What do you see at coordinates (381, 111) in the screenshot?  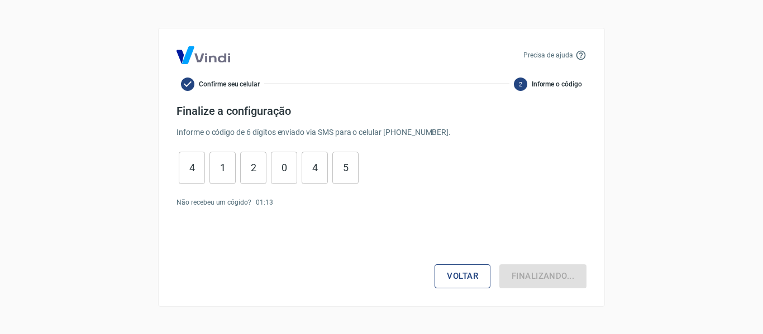 I see `h4: Finalize a configuração` at bounding box center [381, 111].